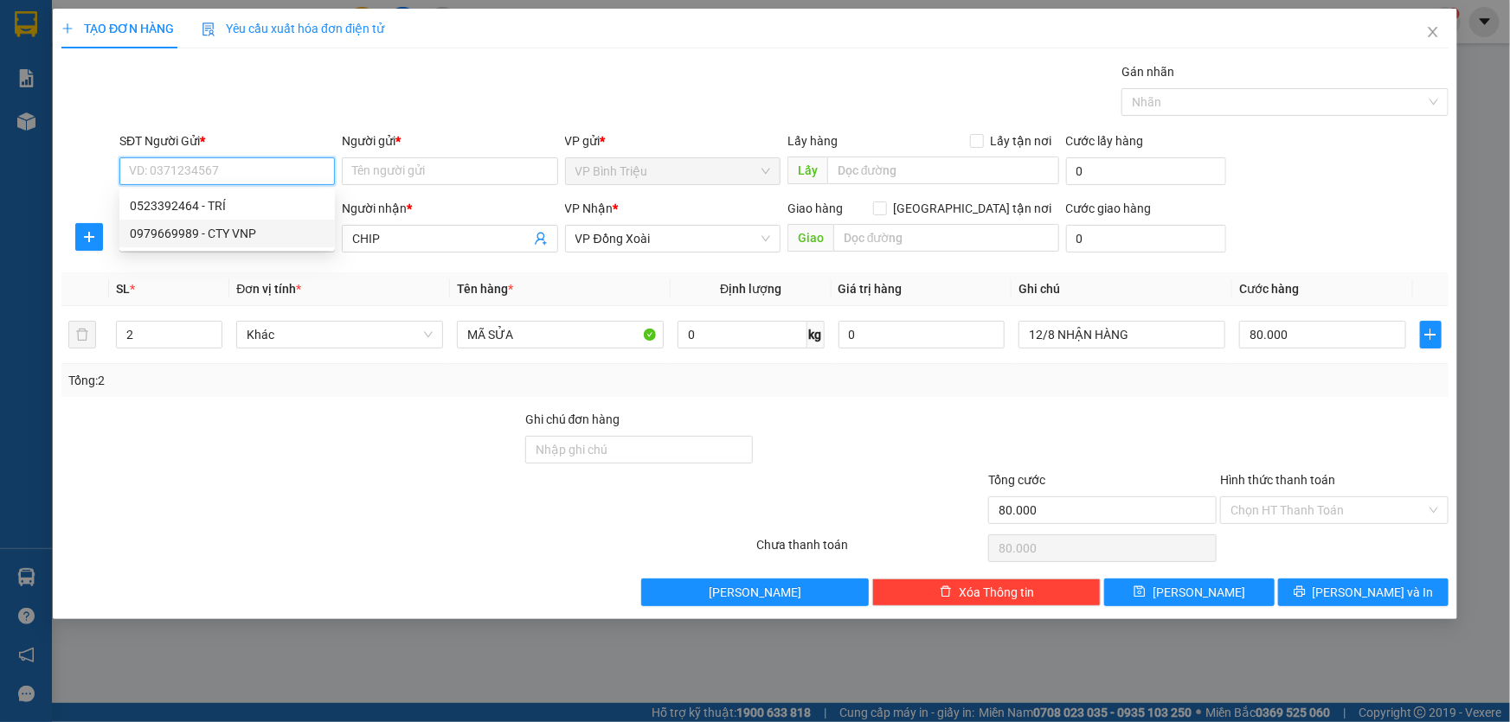  Describe the element at coordinates (1017, 480) in the screenshot. I see `span: Tổng cước` at that location.